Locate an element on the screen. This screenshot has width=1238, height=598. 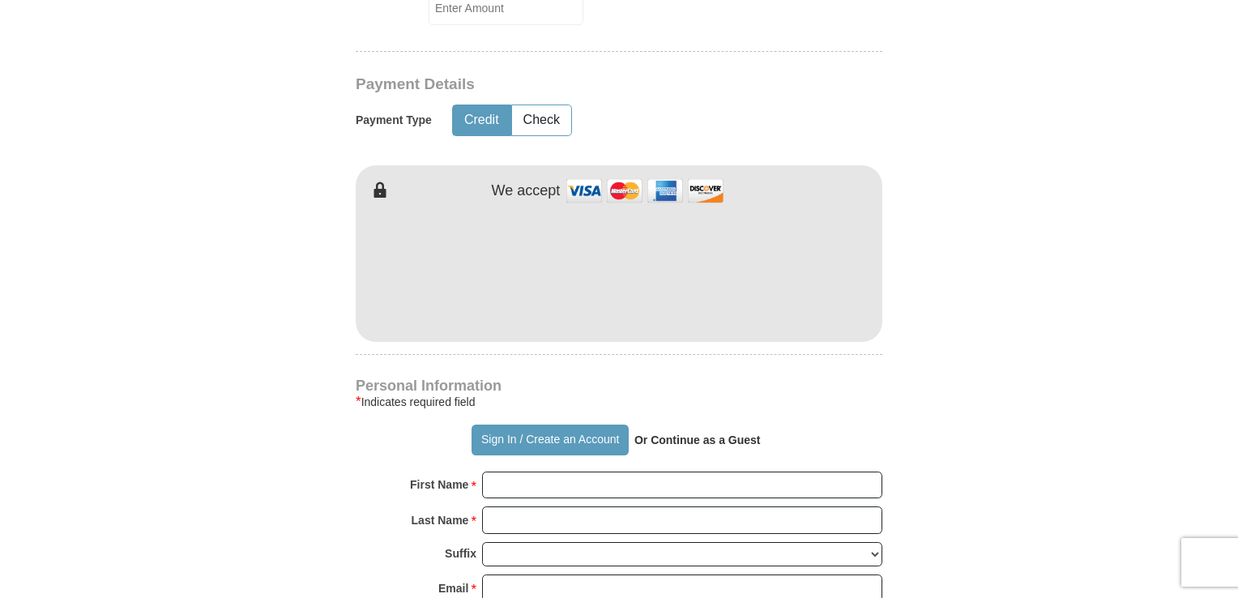
button: Credit is located at coordinates (481, 120).